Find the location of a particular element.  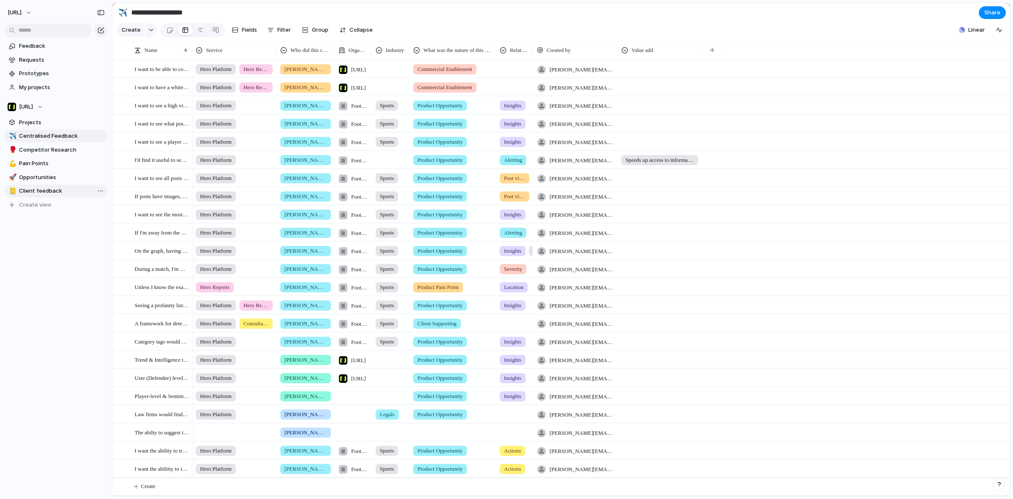

span: Competitor Research is located at coordinates (62, 150).